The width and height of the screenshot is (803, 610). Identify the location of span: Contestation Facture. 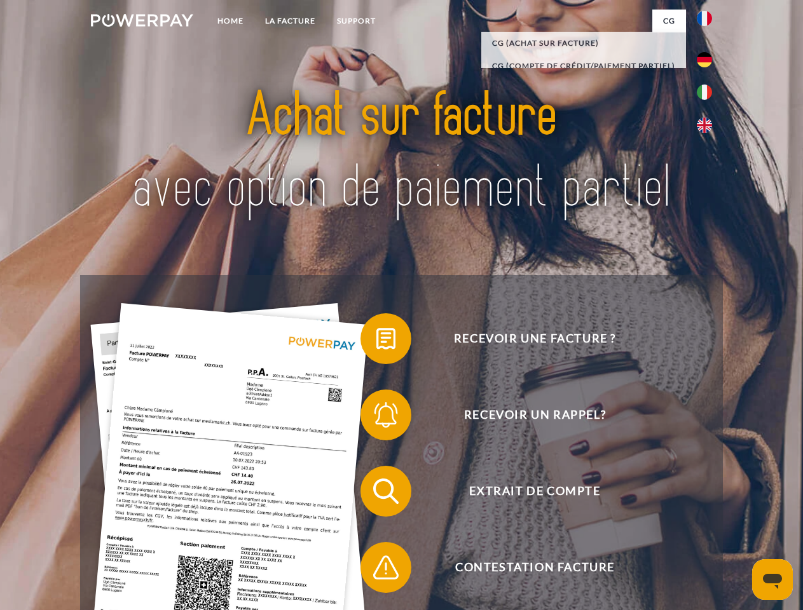
(535, 568).